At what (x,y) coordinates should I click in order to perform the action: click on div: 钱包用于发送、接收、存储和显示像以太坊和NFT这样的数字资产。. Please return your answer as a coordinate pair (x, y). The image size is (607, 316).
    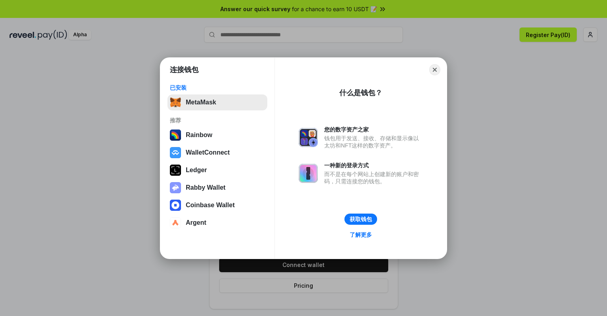
    Looking at the image, I should click on (374, 142).